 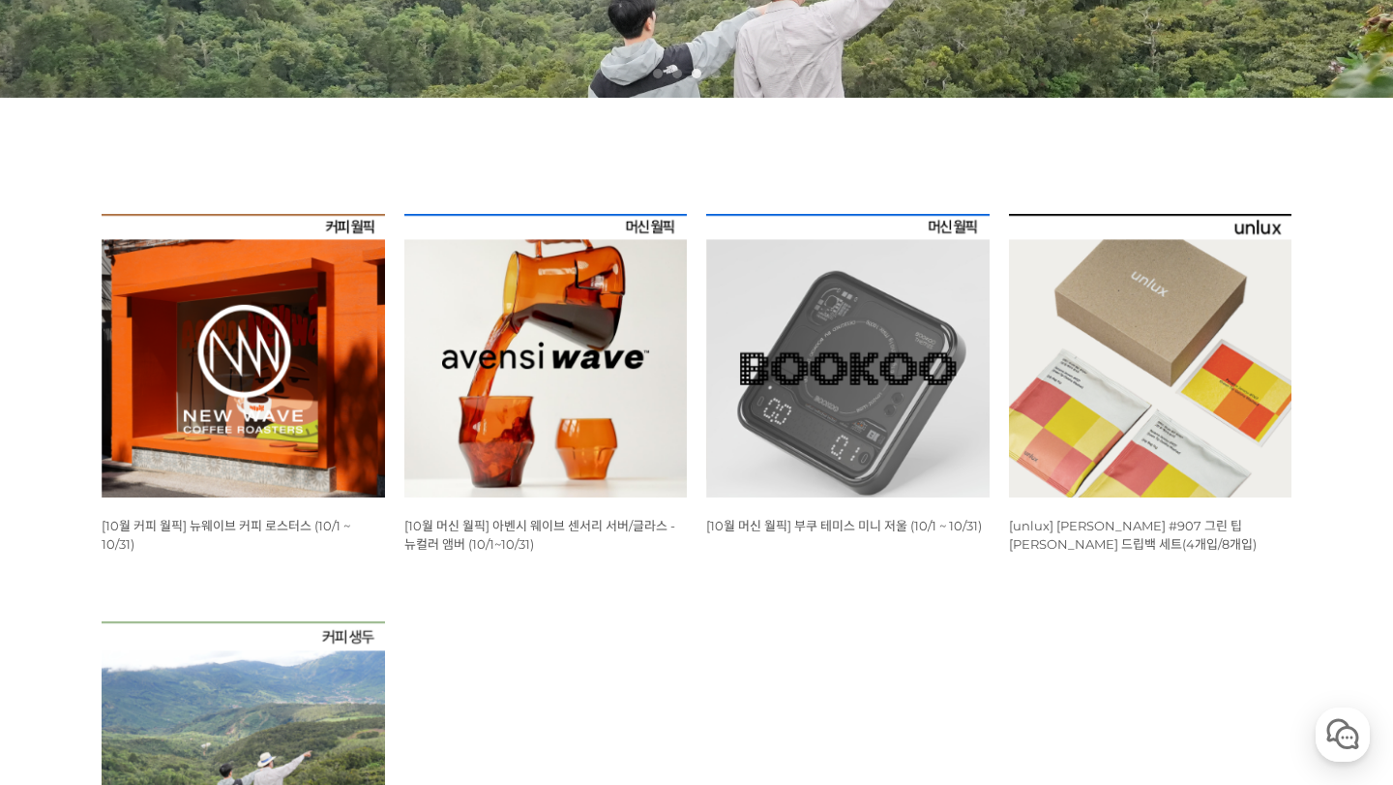 What do you see at coordinates (225, 534) in the screenshot?
I see `span: [10월 커피 월픽] 뉴웨이브 커피 로스터스 (10/1 ~ 10/31)` at bounding box center [225, 534].